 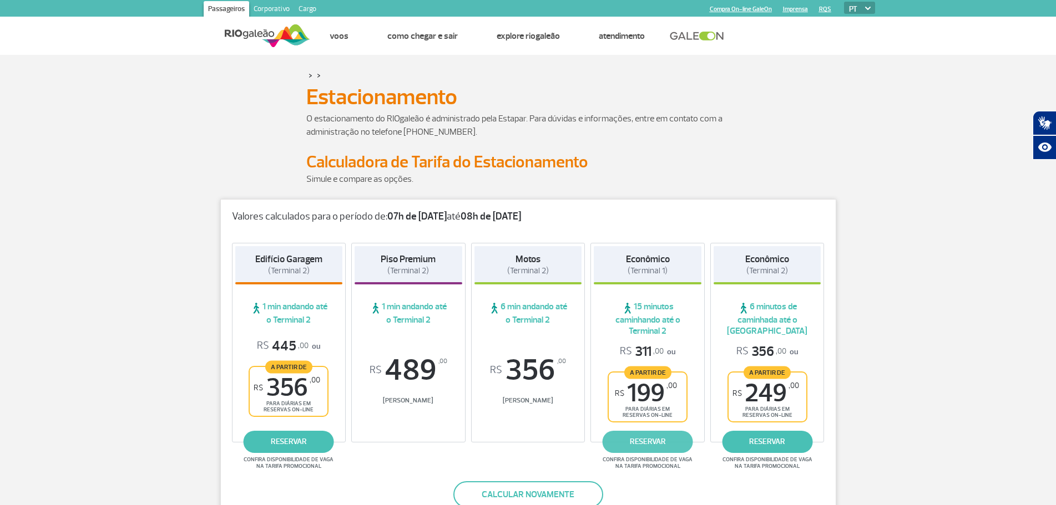 I want to click on span: 489, so click(x=408, y=371).